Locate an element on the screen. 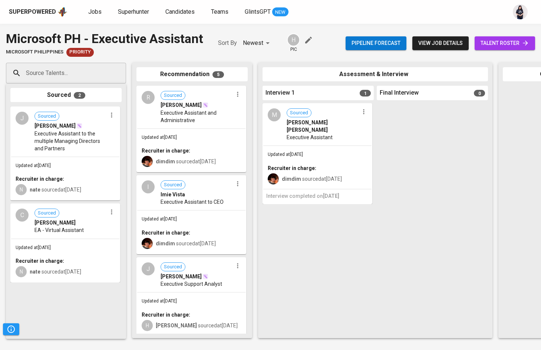 This screenshot has width=541, height=350. div: Recommendation is located at coordinates (192, 74).